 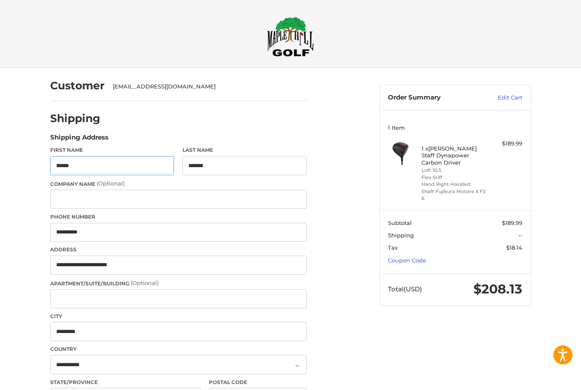 What do you see at coordinates (258, 382) in the screenshot?
I see `label: Postal Code` at bounding box center [258, 382].